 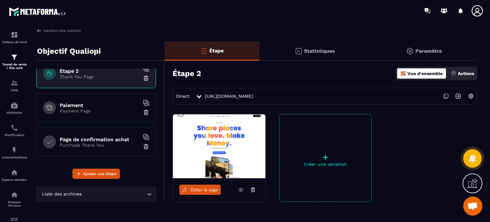 I want to click on a: Éditer la page, so click(x=200, y=189).